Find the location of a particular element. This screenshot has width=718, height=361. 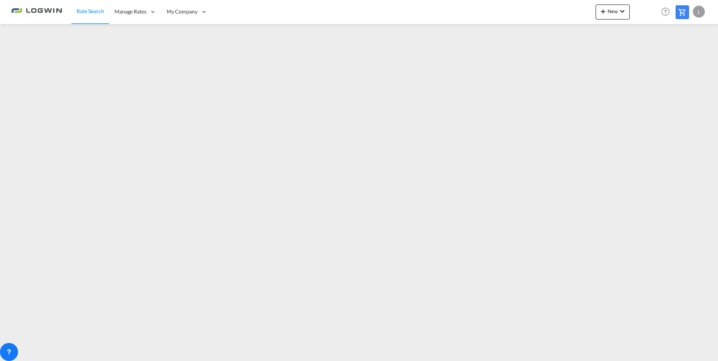

button: icon-plus 400-fgNewicon-chevron-down is located at coordinates (613, 12).